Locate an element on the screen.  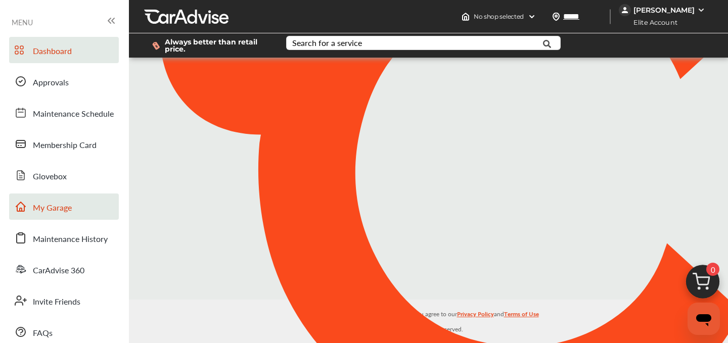
span: Glovebox is located at coordinates (50, 177).